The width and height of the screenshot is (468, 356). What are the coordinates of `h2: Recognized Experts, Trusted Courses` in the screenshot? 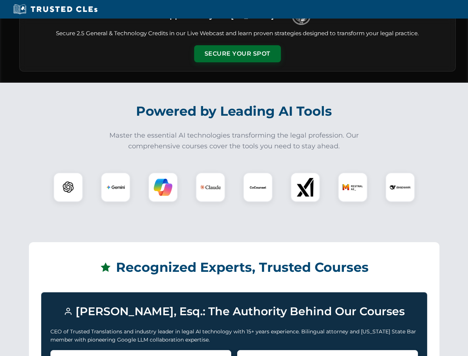 It's located at (234, 267).